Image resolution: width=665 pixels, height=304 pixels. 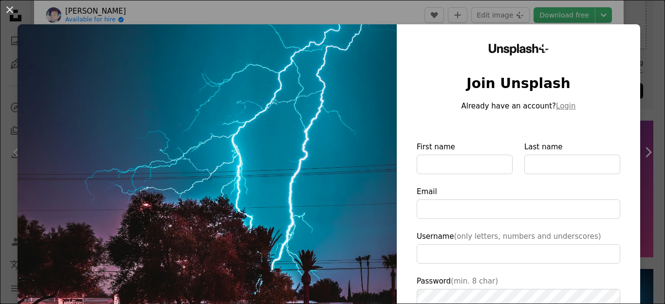 I want to click on label: First name, so click(x=465, y=158).